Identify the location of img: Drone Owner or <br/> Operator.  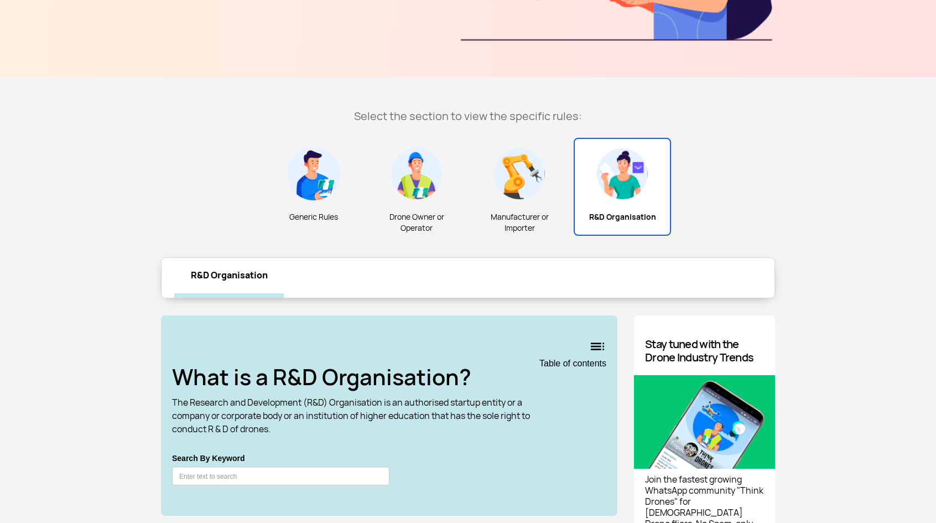
(417, 174).